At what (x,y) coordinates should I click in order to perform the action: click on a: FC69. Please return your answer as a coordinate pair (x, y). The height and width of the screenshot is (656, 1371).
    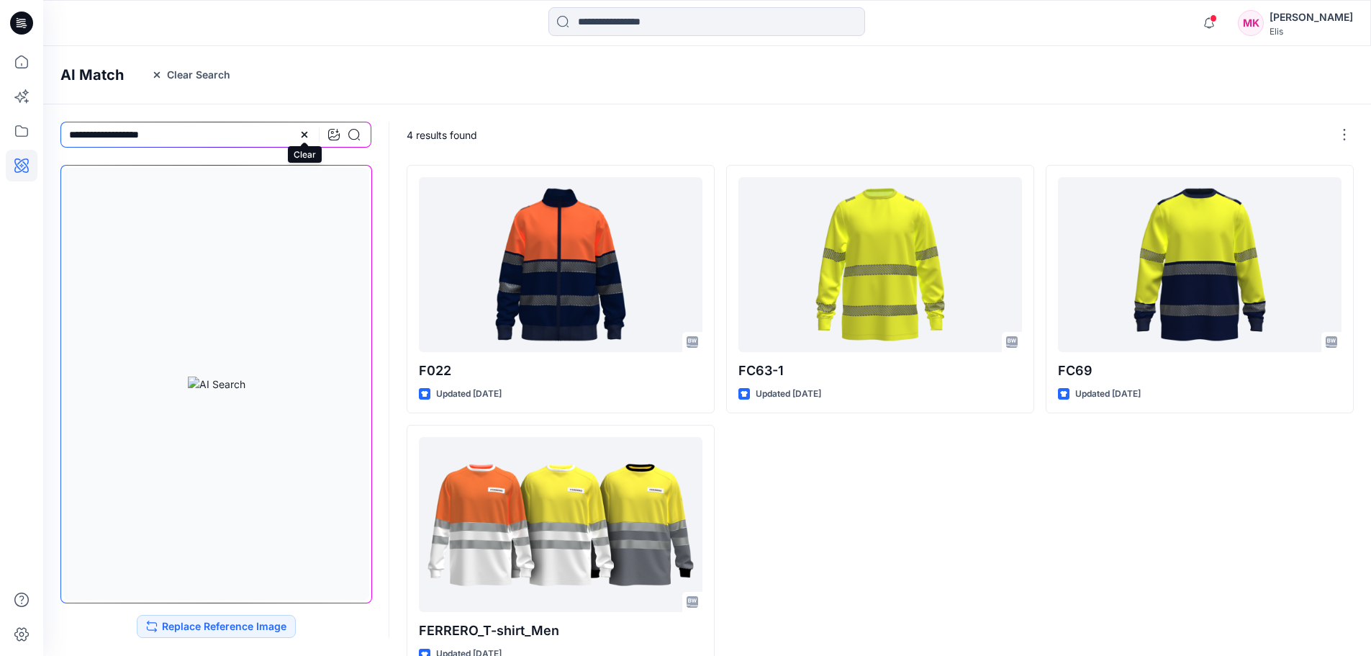
    Looking at the image, I should click on (1200, 264).